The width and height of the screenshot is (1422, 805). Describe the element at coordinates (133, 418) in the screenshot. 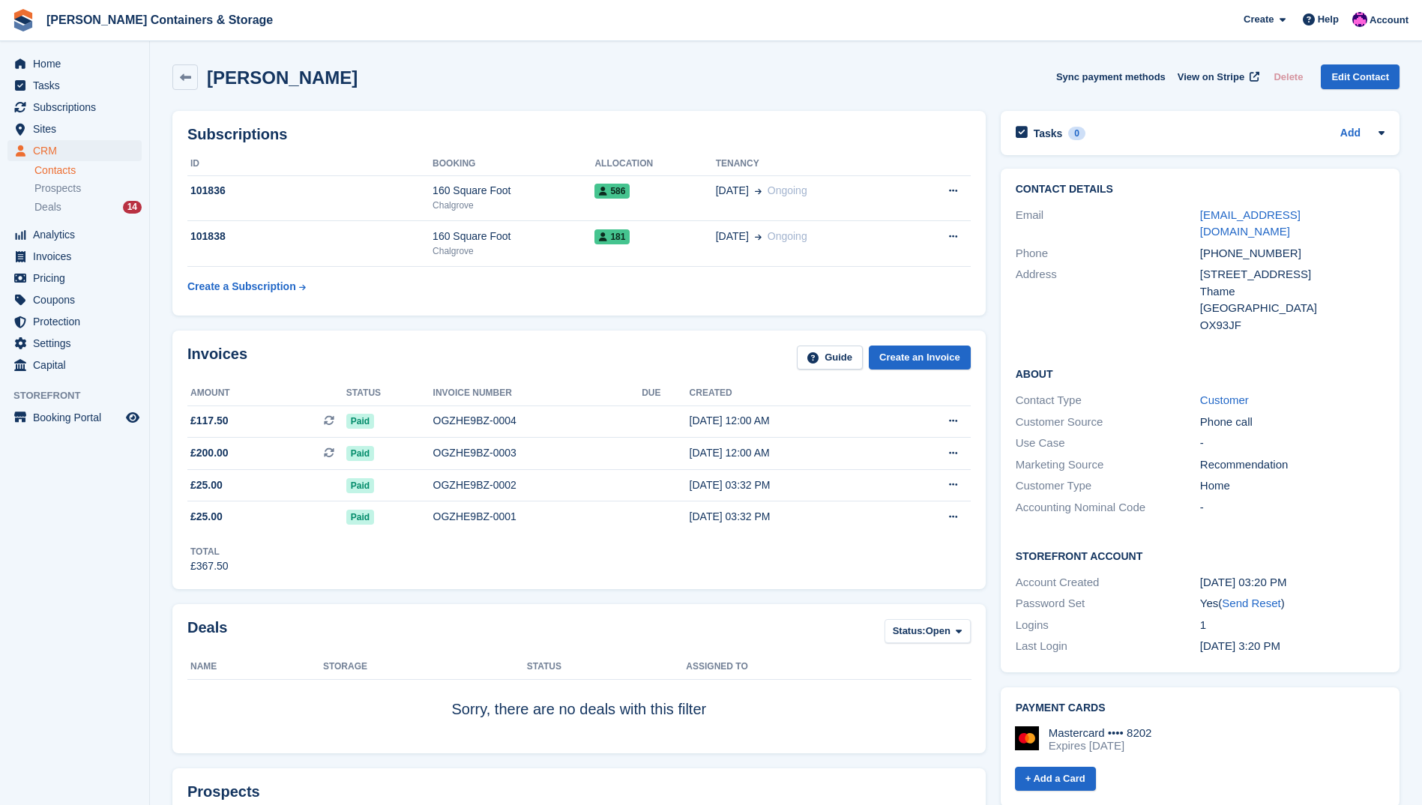

I see `a: Preview store` at that location.